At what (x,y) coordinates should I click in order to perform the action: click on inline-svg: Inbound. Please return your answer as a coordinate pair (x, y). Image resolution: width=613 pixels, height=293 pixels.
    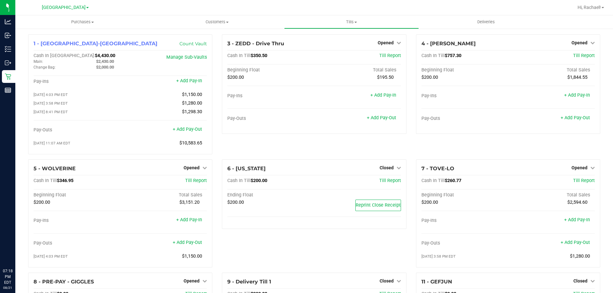
    Looking at the image, I should click on (8, 35).